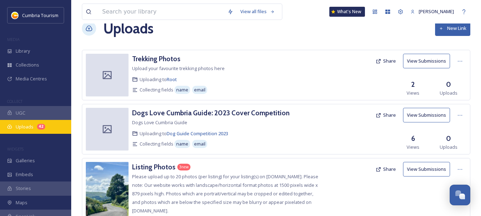 Image resolution: width=481 pixels, height=216 pixels. I want to click on div: What's New, so click(347, 12).